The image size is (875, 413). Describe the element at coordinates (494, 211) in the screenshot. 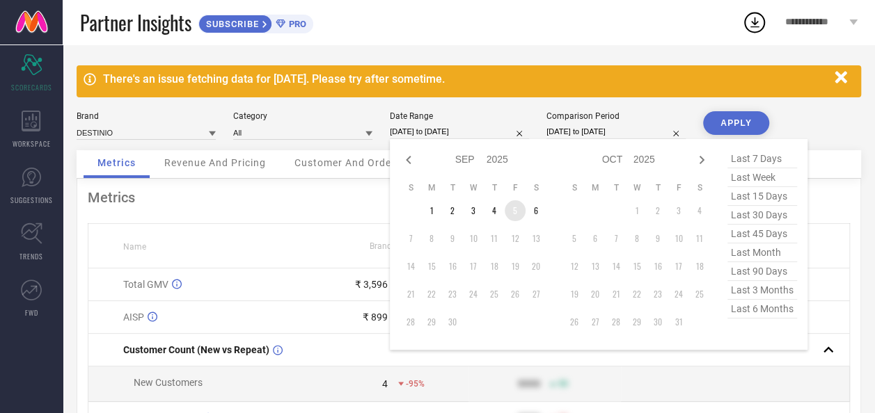

I see `td: Thu Sep 04 2025` at that location.